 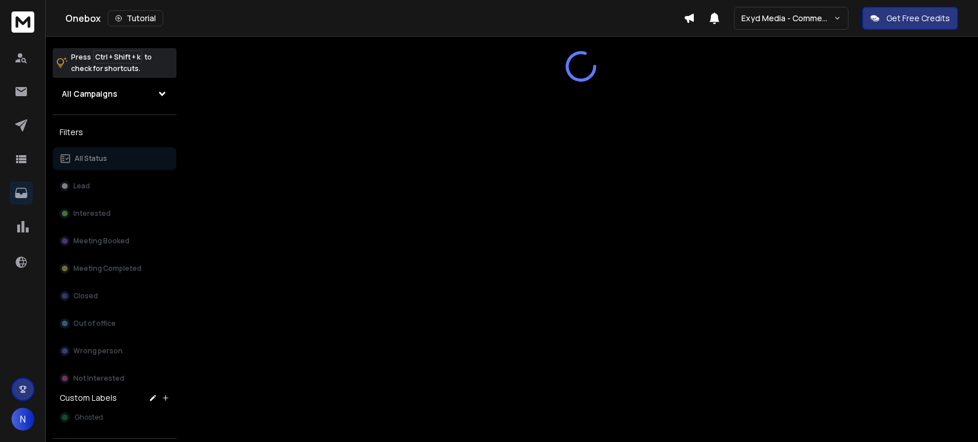 What do you see at coordinates (115, 94) in the screenshot?
I see `button: All Campaigns` at bounding box center [115, 94].